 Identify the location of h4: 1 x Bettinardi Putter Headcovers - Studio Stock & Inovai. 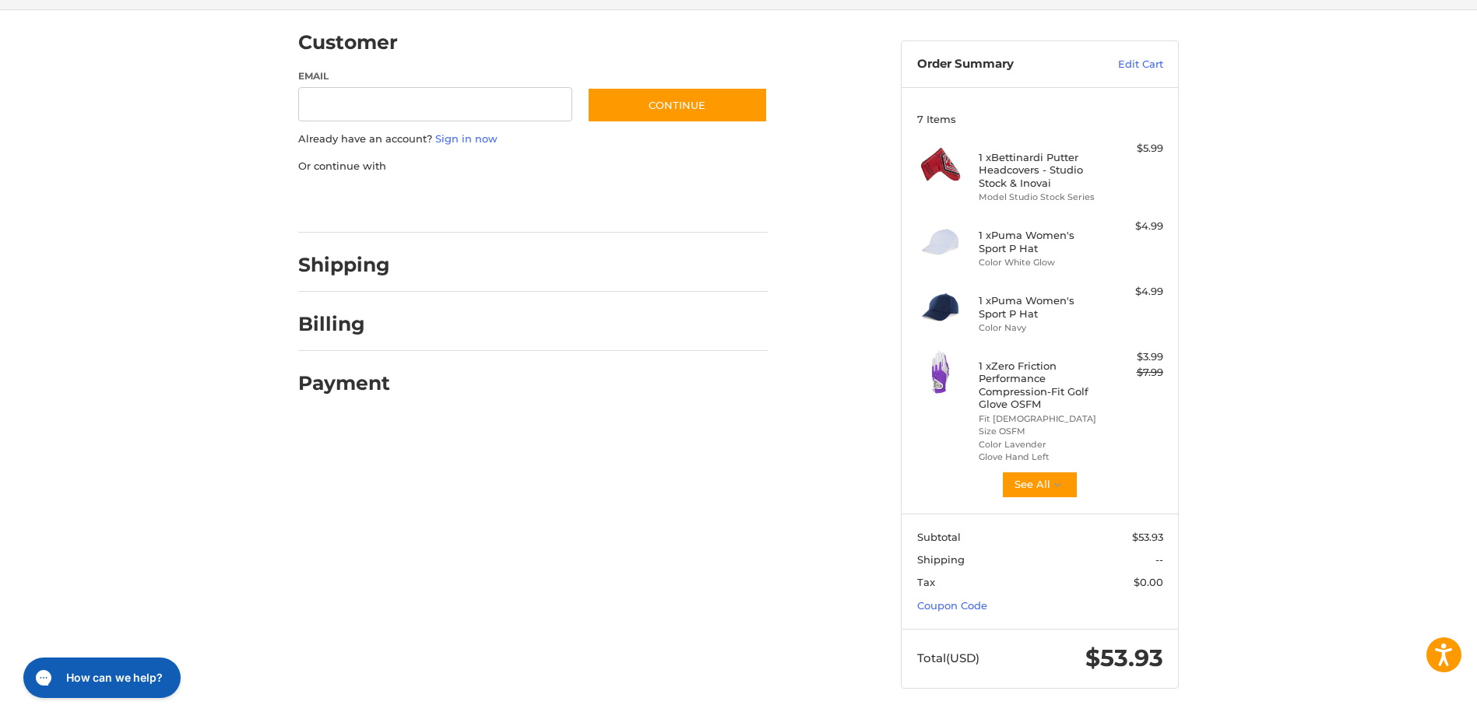
(1038, 170).